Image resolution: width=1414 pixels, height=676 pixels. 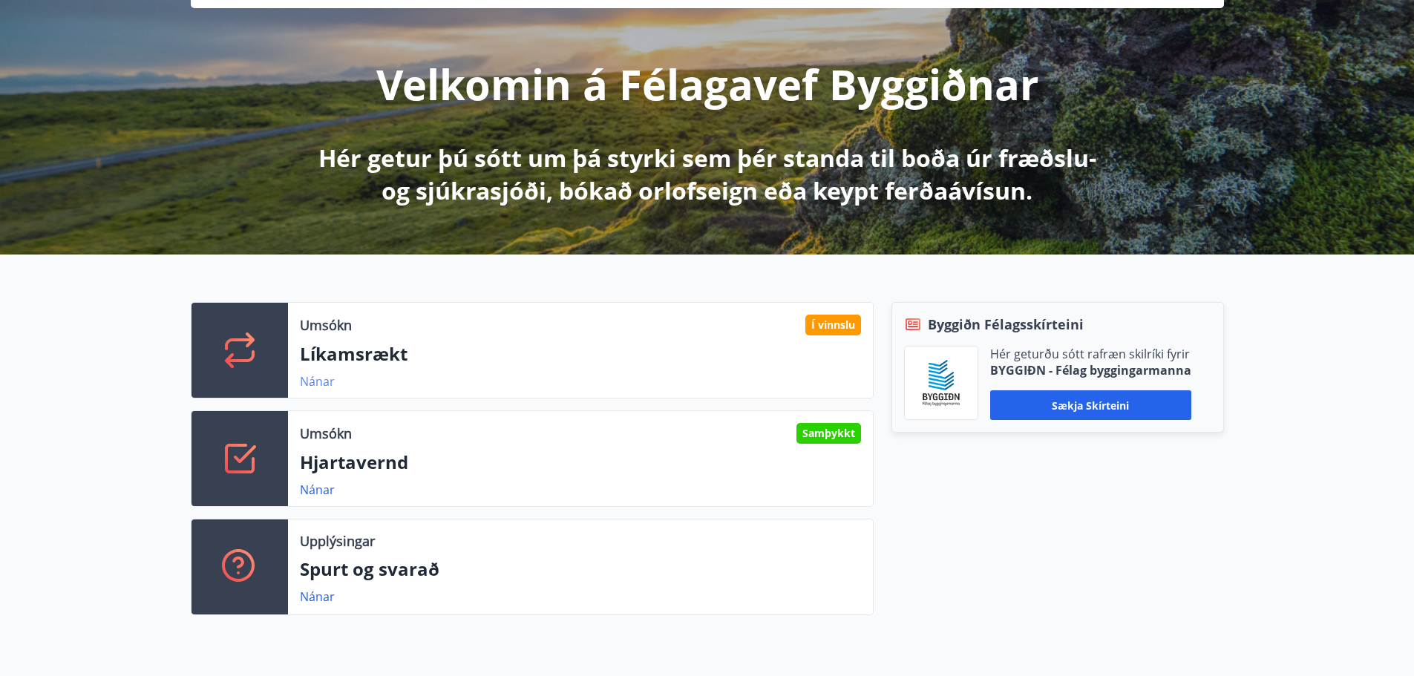 What do you see at coordinates (1090, 354) in the screenshot?
I see `p: Hér geturðu sótt rafræn skilríki fyrir` at bounding box center [1090, 354].